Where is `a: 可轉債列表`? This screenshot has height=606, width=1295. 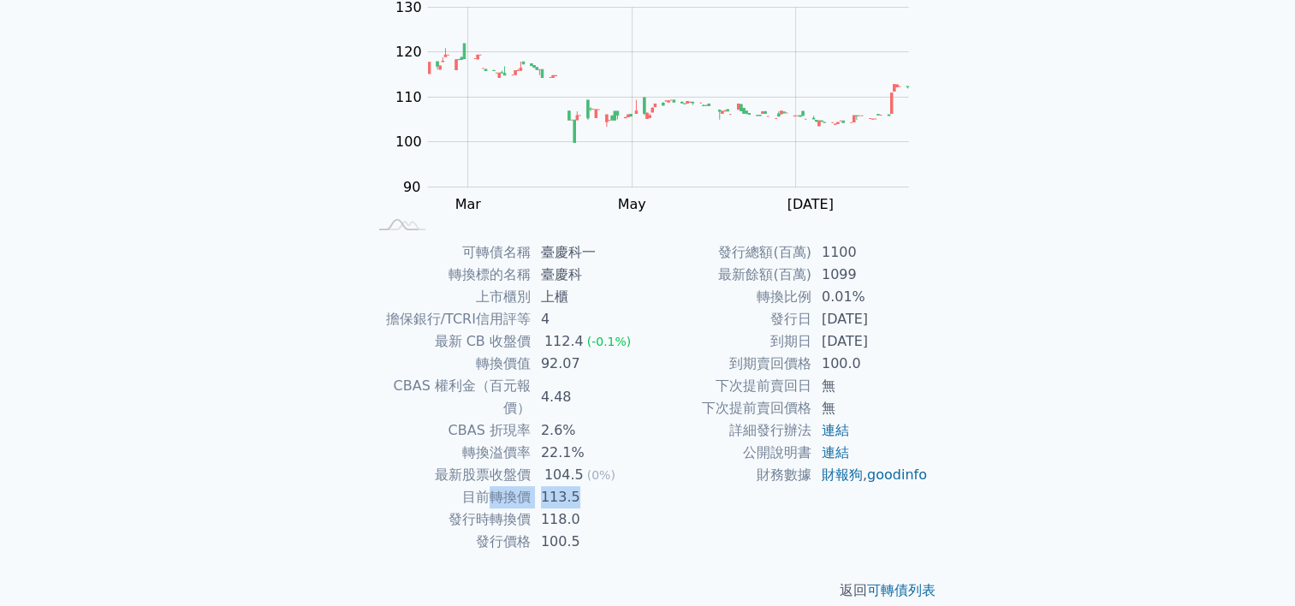
a: 可轉債列表 is located at coordinates (901, 590).